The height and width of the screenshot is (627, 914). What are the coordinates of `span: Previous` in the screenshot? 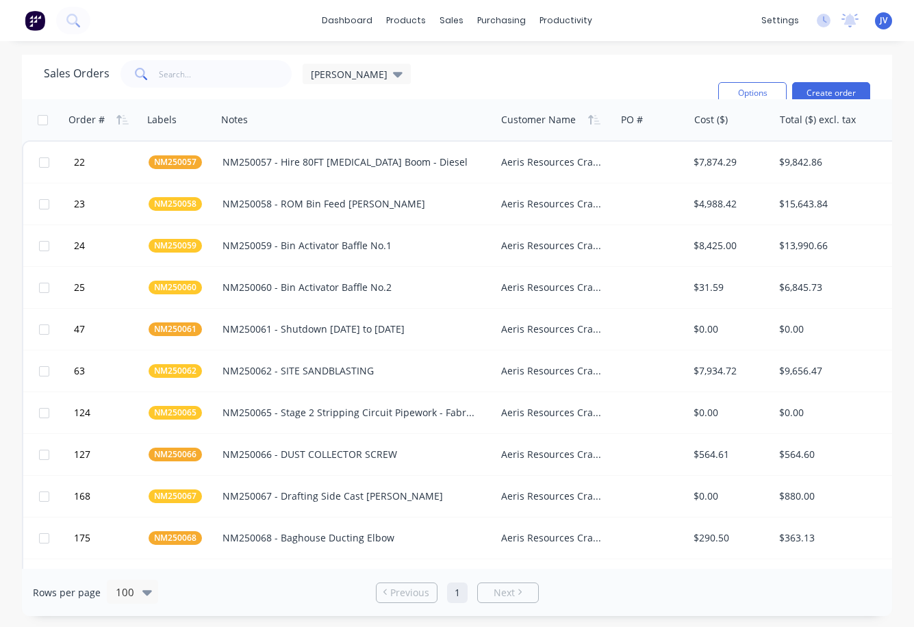 It's located at (409, 593).